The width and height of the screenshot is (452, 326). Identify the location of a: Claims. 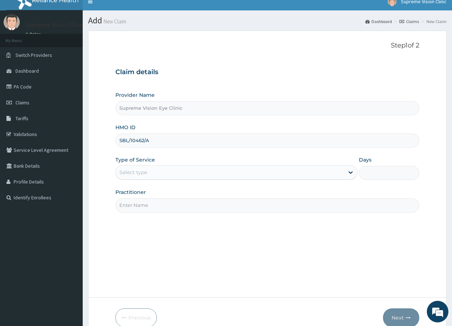
(409, 21).